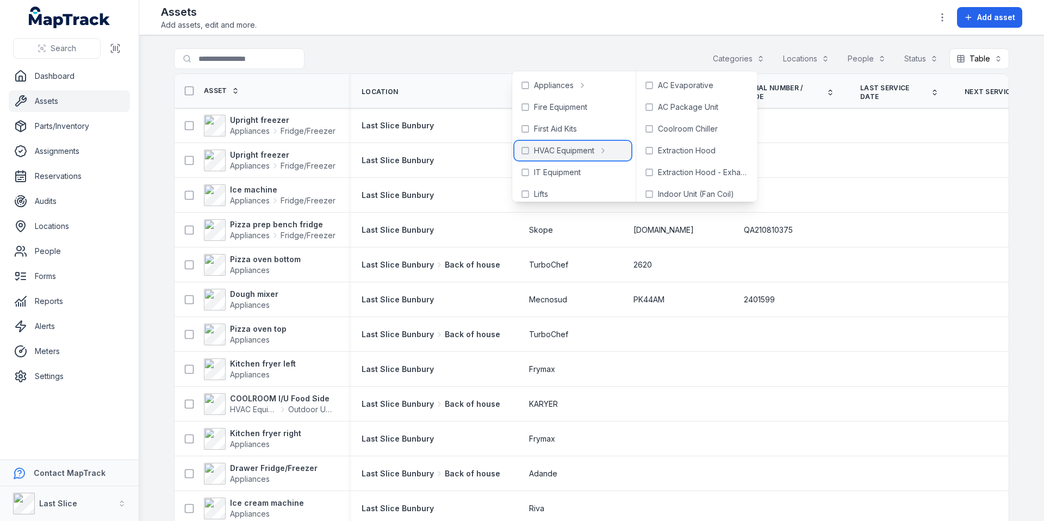  What do you see at coordinates (687, 151) in the screenshot?
I see `span: Extraction Hood` at bounding box center [687, 151].